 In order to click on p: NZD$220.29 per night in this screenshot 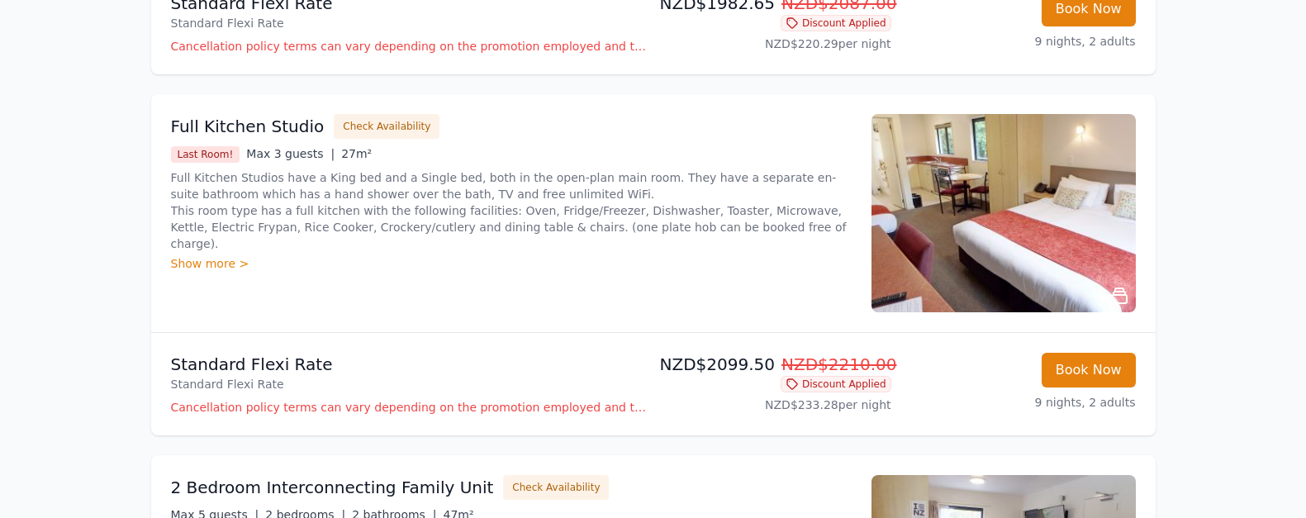, I will do `click(776, 44)`.